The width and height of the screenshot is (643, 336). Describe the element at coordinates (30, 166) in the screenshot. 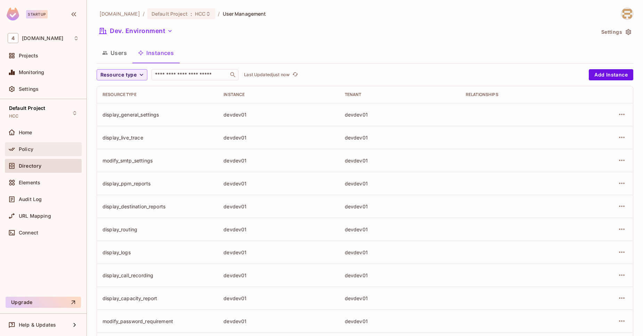

I see `span: Directory` at that location.